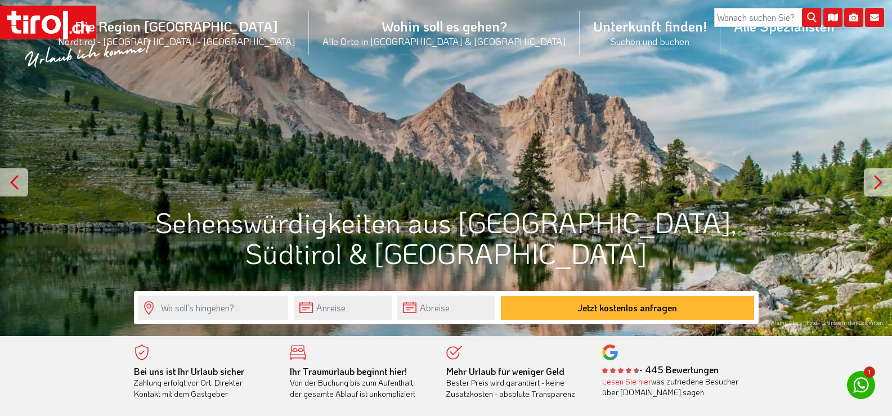 The width and height of the screenshot is (892, 416). I want to click on i: Karte öffnen, so click(833, 17).